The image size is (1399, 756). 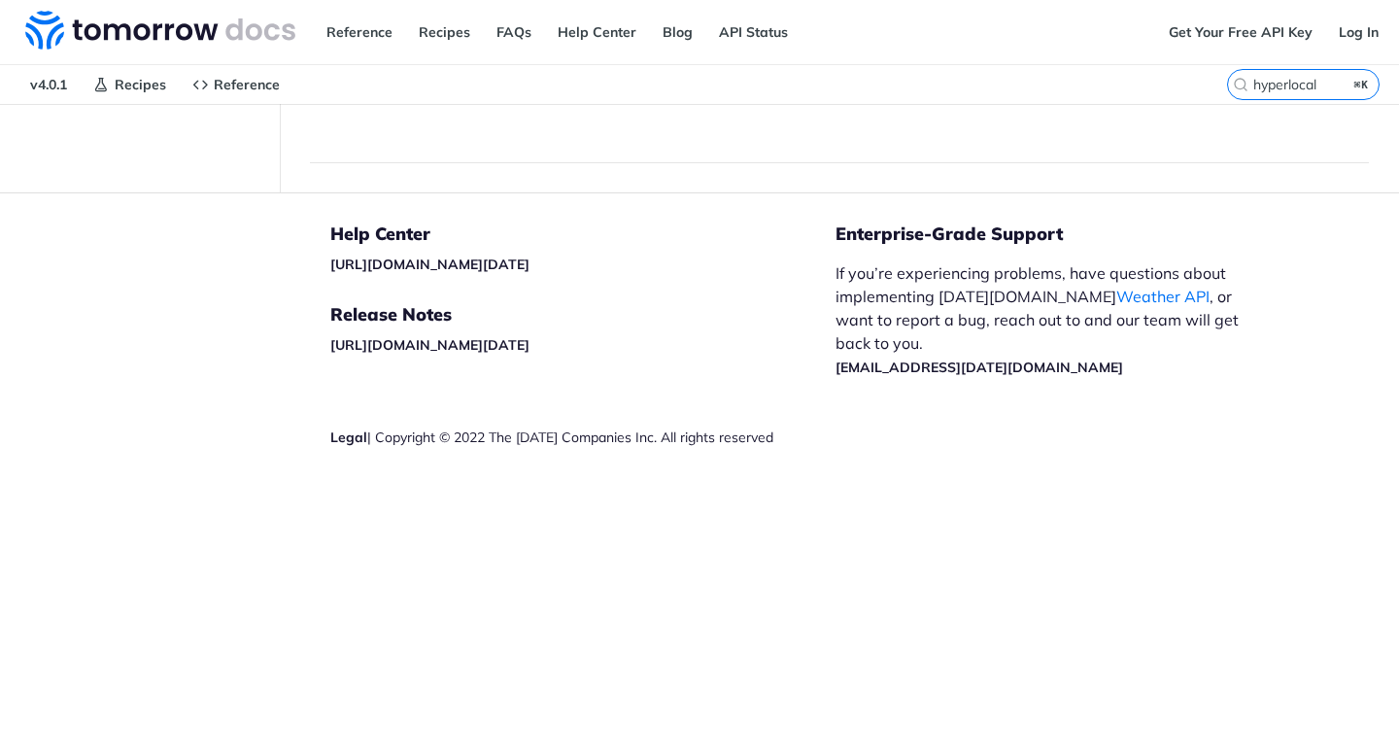 I want to click on span: v4.0.1, so click(x=49, y=85).